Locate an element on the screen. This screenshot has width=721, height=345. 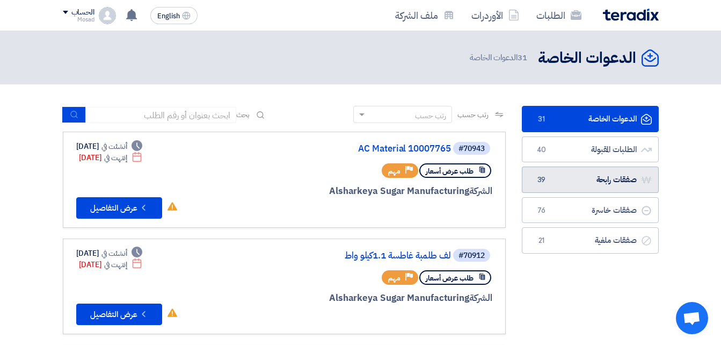
a: AC Material 10007765 is located at coordinates (344, 149).